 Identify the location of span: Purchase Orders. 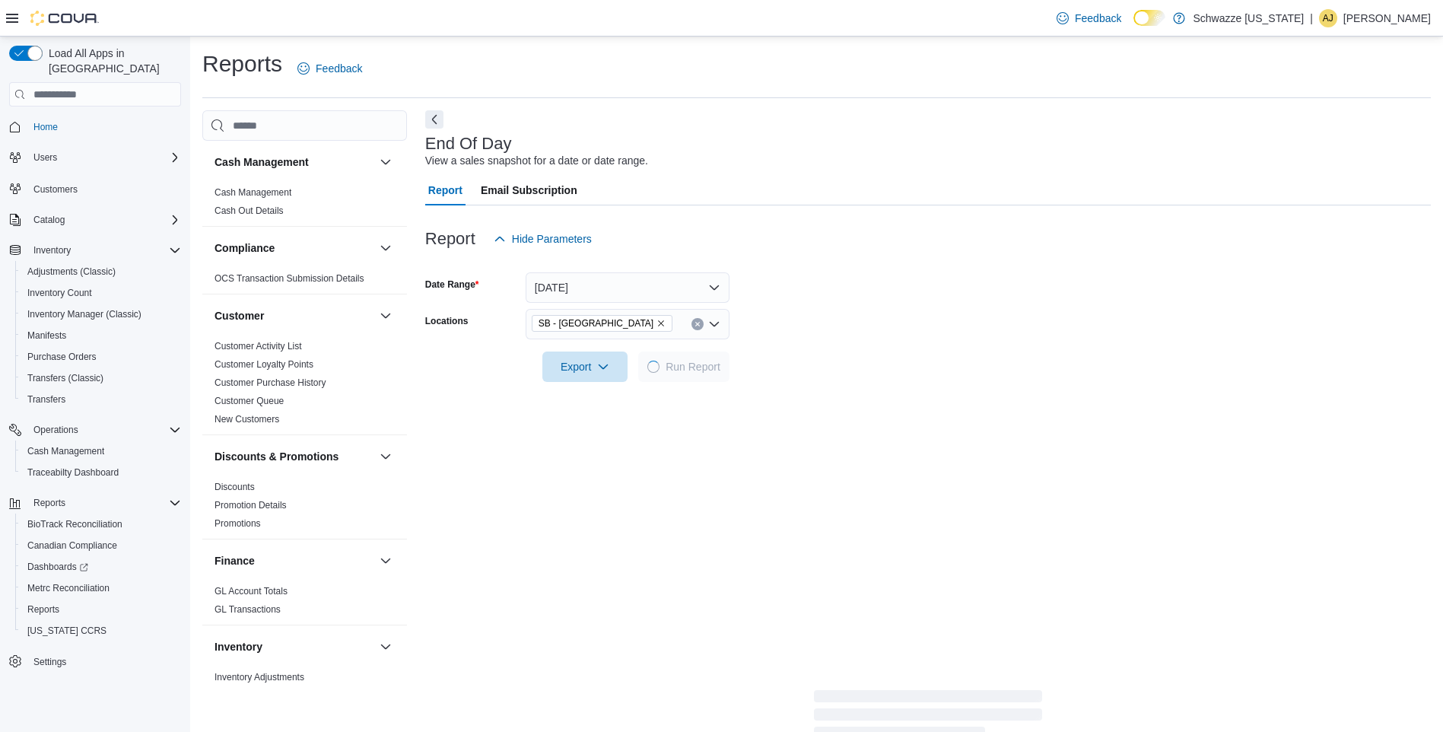
(62, 357).